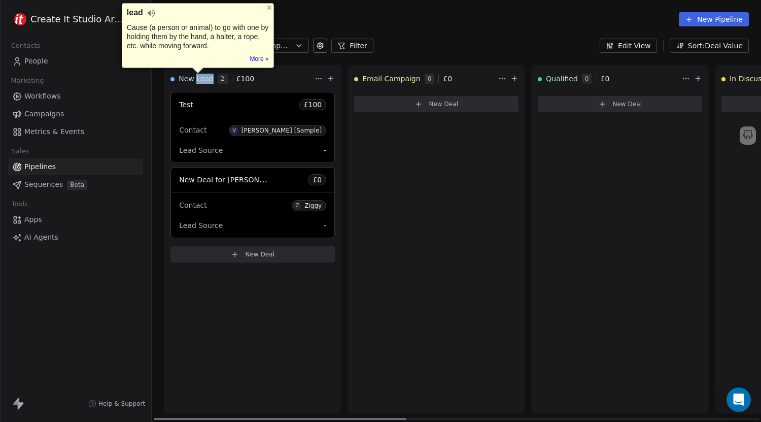 This screenshot has height=422, width=761. What do you see at coordinates (76, 96) in the screenshot?
I see `a: Workflows` at bounding box center [76, 96].